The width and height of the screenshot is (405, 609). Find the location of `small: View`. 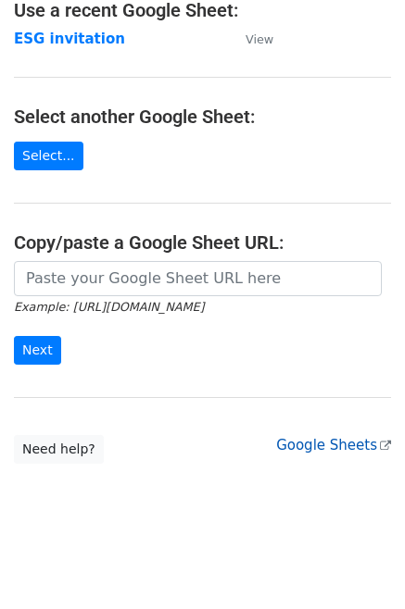

small: View is located at coordinates (259, 39).